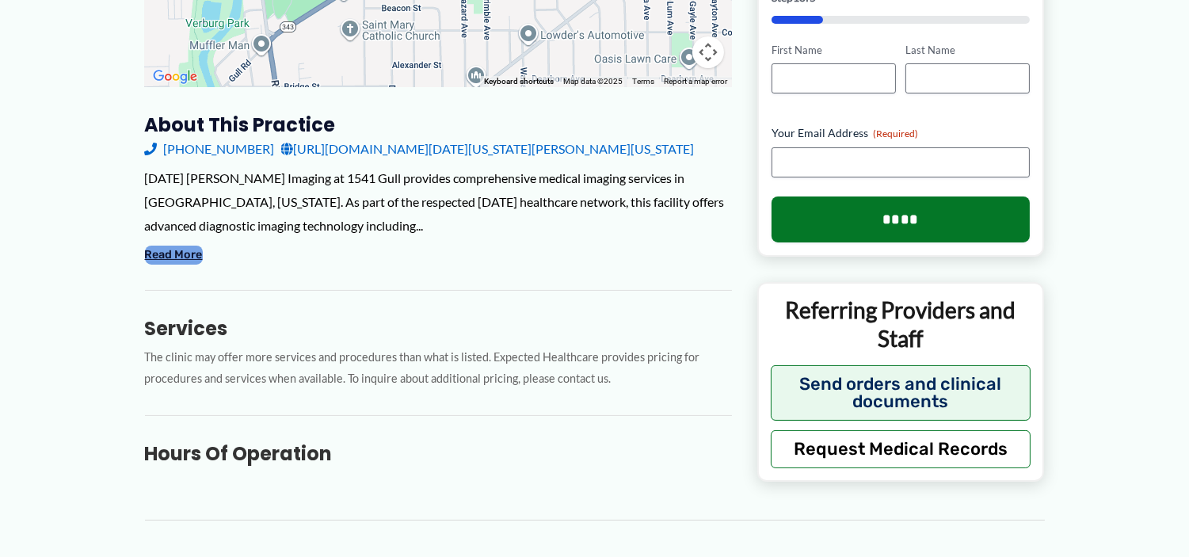 The height and width of the screenshot is (557, 1189). Describe the element at coordinates (708, 52) in the screenshot. I see `button: Map camera controls` at that location.